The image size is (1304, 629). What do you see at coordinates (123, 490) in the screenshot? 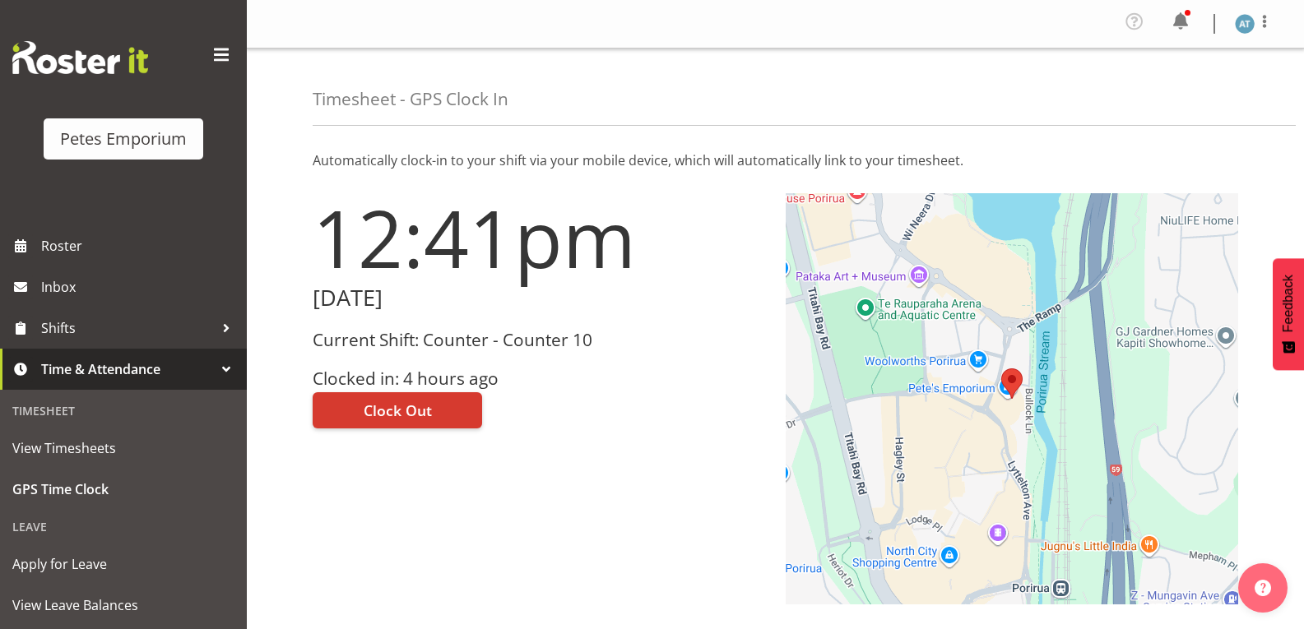
I see `a: GPS Time Clock` at bounding box center [123, 490].